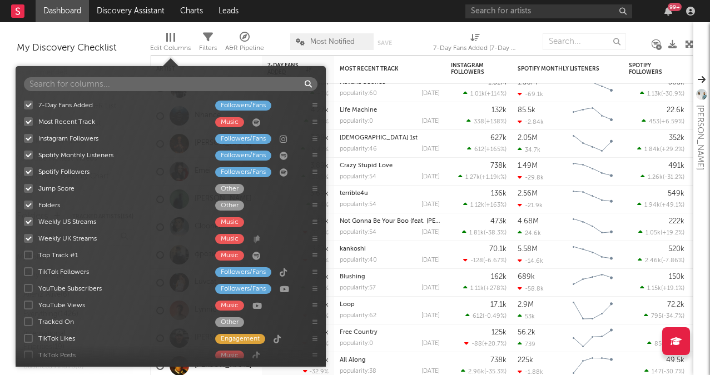 The height and width of the screenshot is (375, 710). I want to click on div: 689k, so click(526, 277).